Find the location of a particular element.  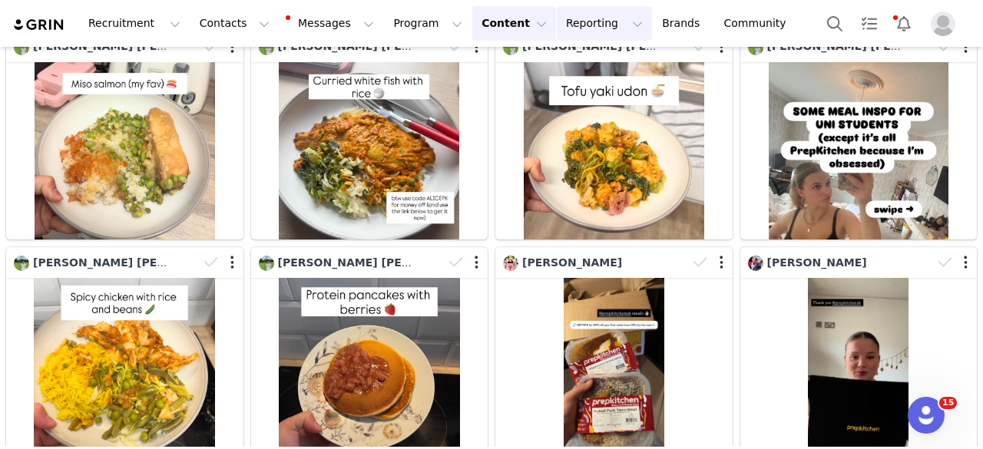

a: Community is located at coordinates (759, 23).